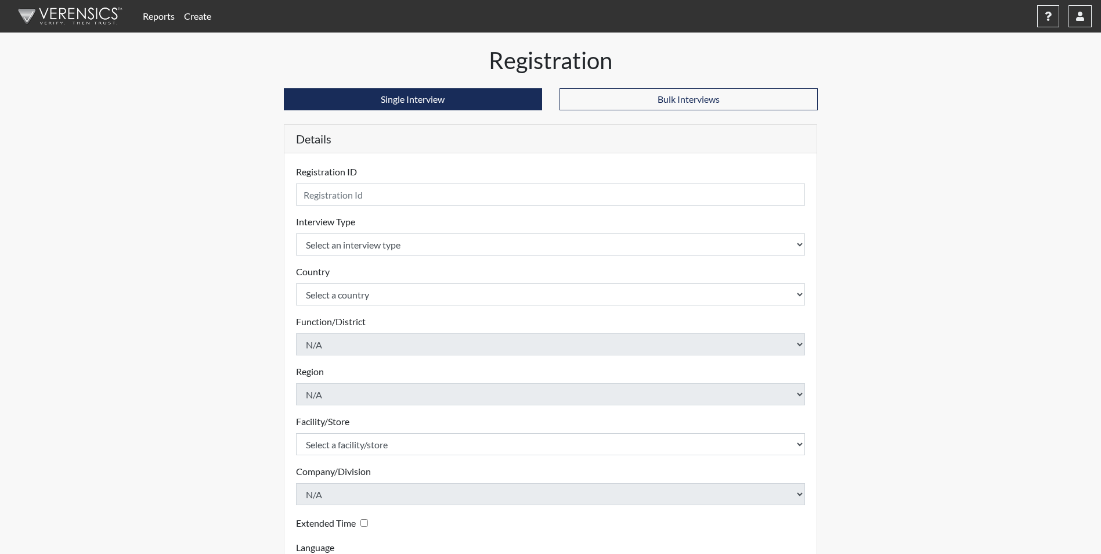 The image size is (1101, 554). Describe the element at coordinates (551, 60) in the screenshot. I see `h1: Registration` at that location.